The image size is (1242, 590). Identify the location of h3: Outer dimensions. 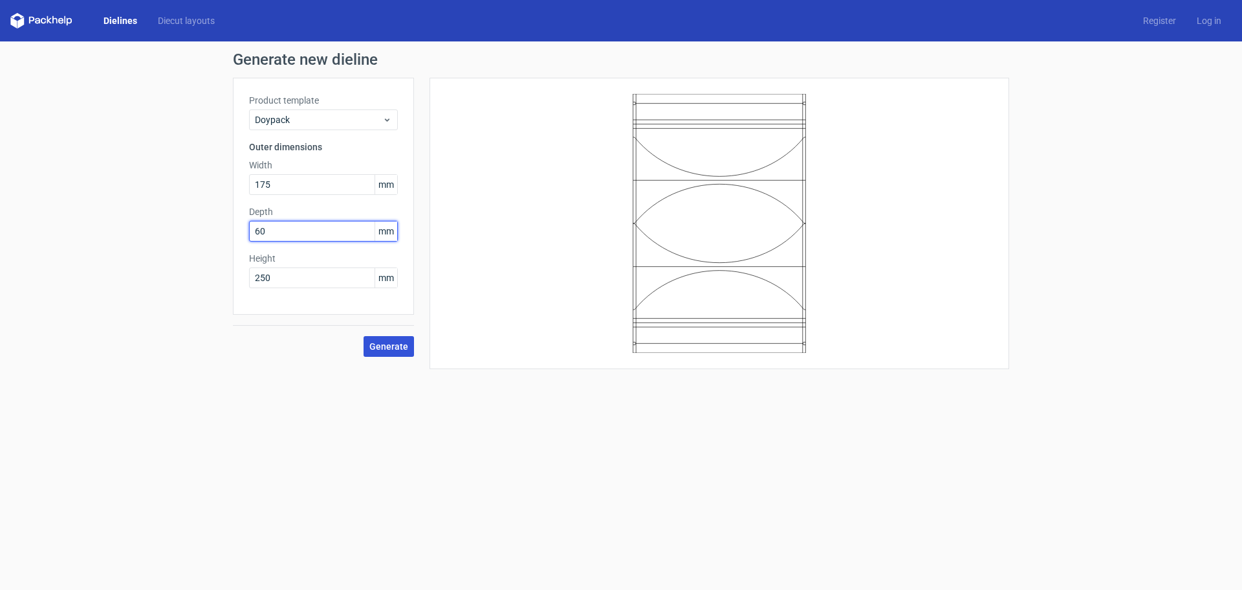
(324, 147).